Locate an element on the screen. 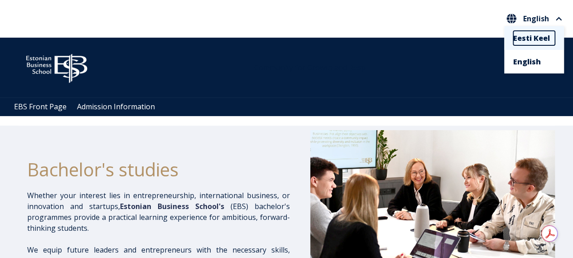 This screenshot has height=258, width=573. a: EBS Front Page is located at coordinates (40, 107).